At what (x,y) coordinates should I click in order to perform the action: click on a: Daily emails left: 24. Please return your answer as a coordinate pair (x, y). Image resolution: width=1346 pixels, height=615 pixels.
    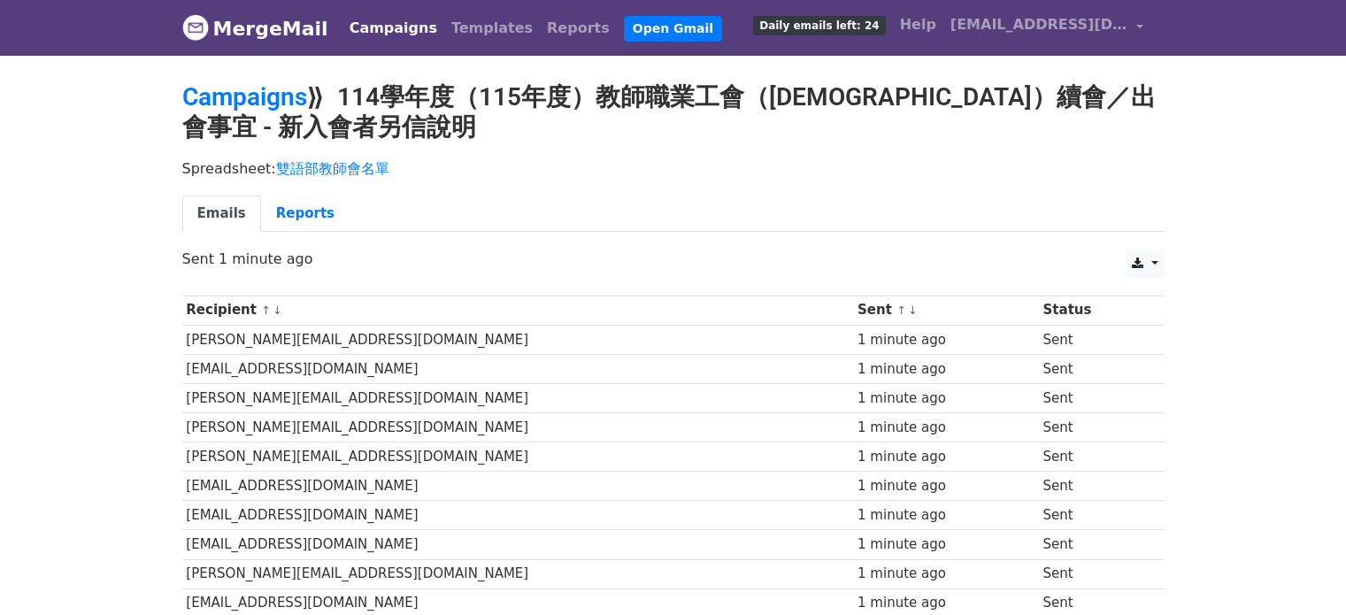
    Looking at the image, I should click on (819, 25).